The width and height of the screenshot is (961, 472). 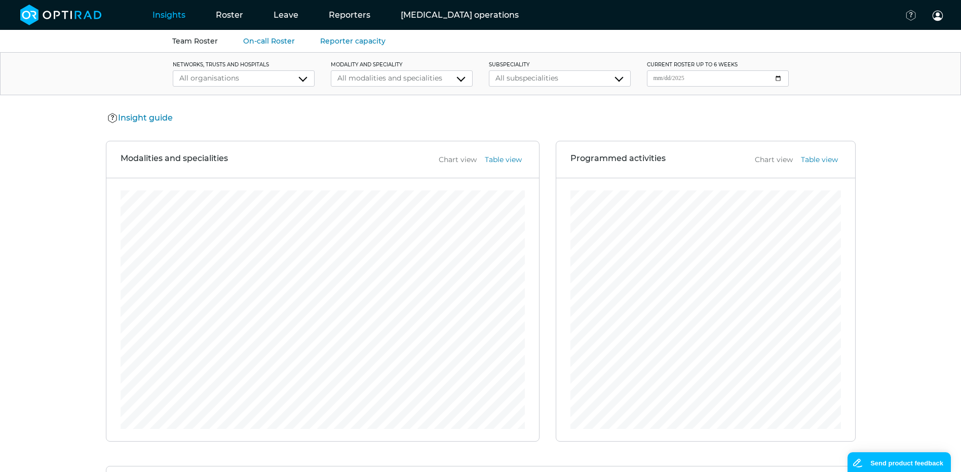 What do you see at coordinates (141, 118) in the screenshot?
I see `button: Insight guide` at bounding box center [141, 118].